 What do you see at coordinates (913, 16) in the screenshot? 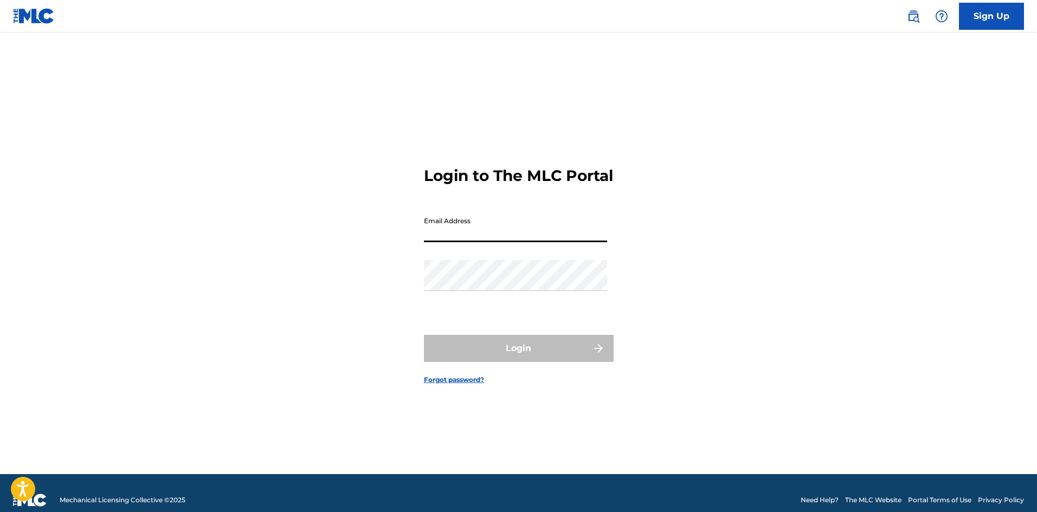
I see `a: Public Search` at bounding box center [913, 16].